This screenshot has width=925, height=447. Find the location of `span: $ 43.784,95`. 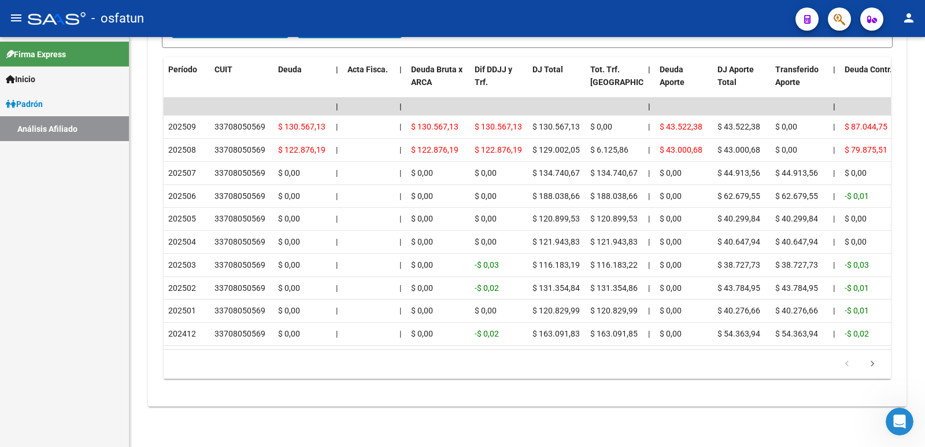

span: $ 43.784,95 is located at coordinates (797, 288).